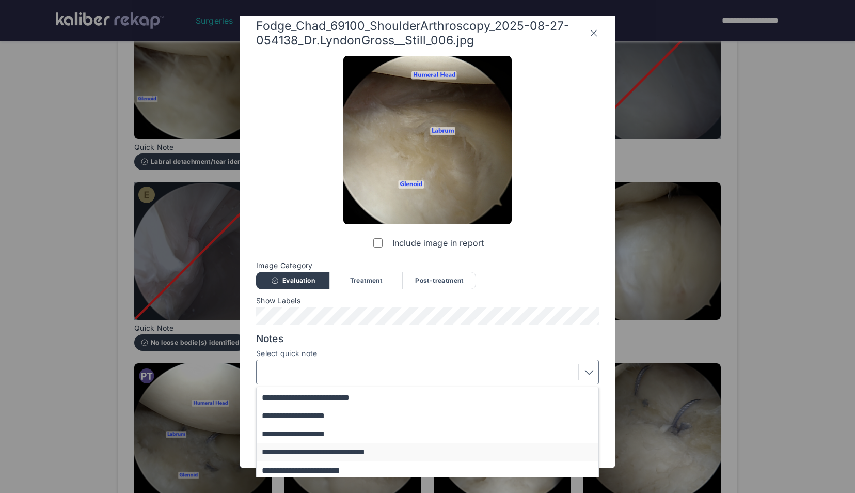 The height and width of the screenshot is (493, 855). Describe the element at coordinates (439, 280) in the screenshot. I see `div: Post-treatment` at that location.